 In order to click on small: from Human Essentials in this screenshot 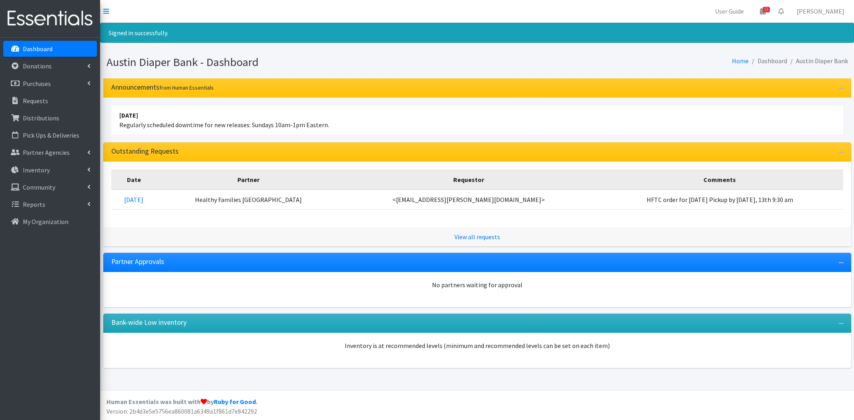, I will do `click(187, 88)`.